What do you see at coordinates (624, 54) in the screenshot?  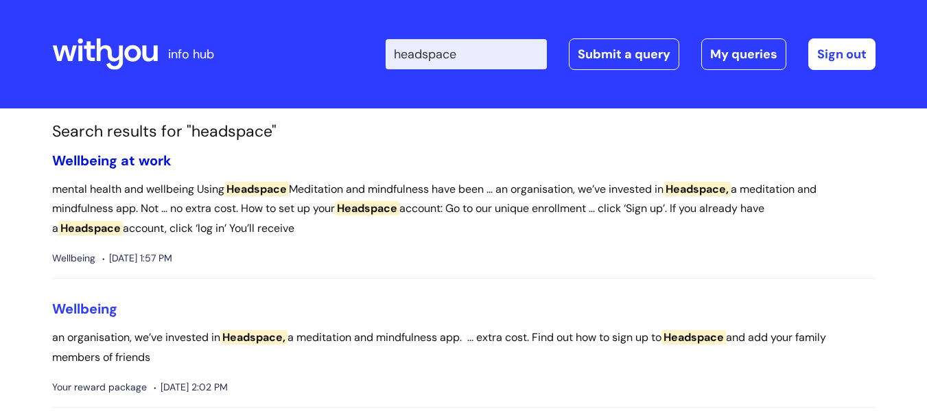 I see `a: Submit a query` at bounding box center [624, 54].